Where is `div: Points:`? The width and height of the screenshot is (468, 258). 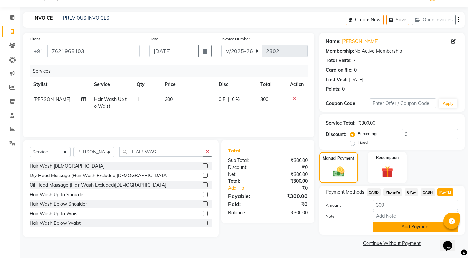
div: Points: is located at coordinates (333, 89).